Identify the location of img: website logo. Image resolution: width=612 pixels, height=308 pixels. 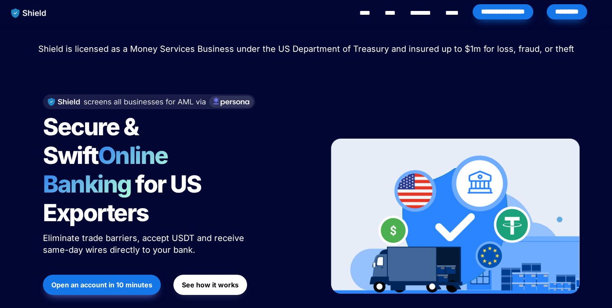
(29, 13).